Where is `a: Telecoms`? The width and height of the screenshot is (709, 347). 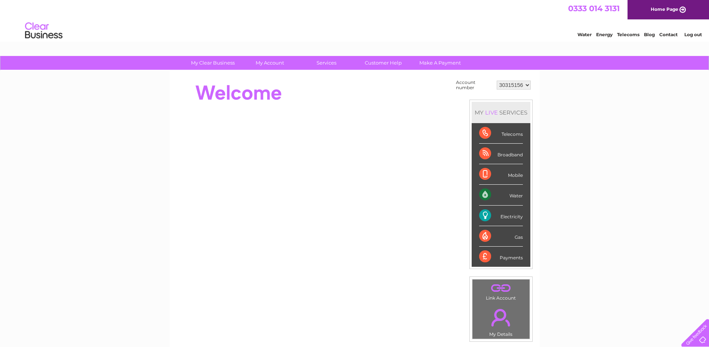 a: Telecoms is located at coordinates (628, 34).